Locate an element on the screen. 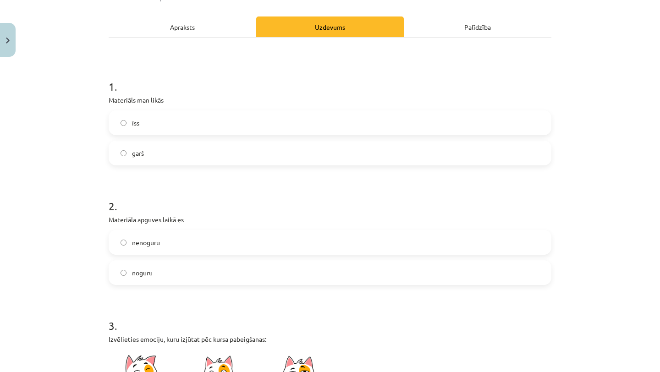  div: Apraksts is located at coordinates (182, 27).